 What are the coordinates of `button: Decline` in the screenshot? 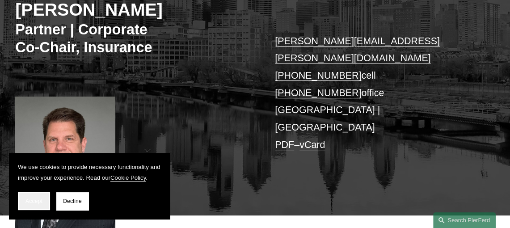 It's located at (72, 201).